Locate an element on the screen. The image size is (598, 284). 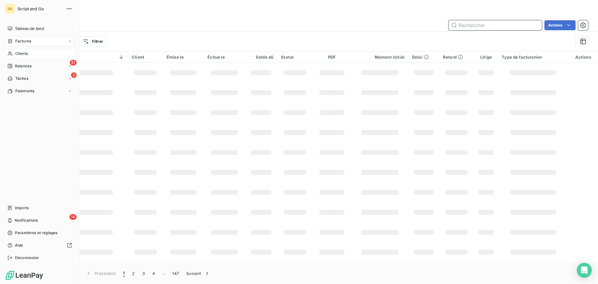
span: Paiements is located at coordinates (25, 91).